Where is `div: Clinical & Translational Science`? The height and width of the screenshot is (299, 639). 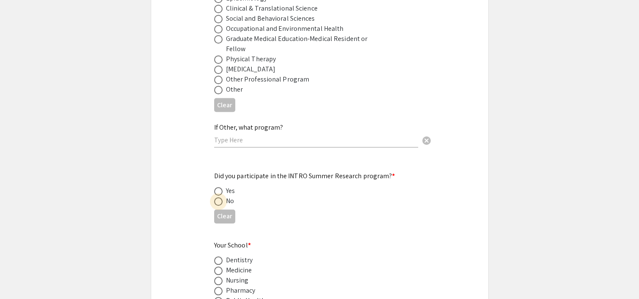 div: Clinical & Translational Science is located at coordinates (271, 8).